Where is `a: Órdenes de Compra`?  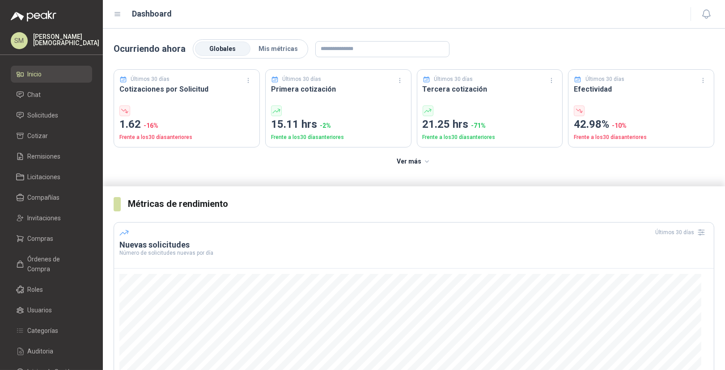 a: Órdenes de Compra is located at coordinates (51, 264).